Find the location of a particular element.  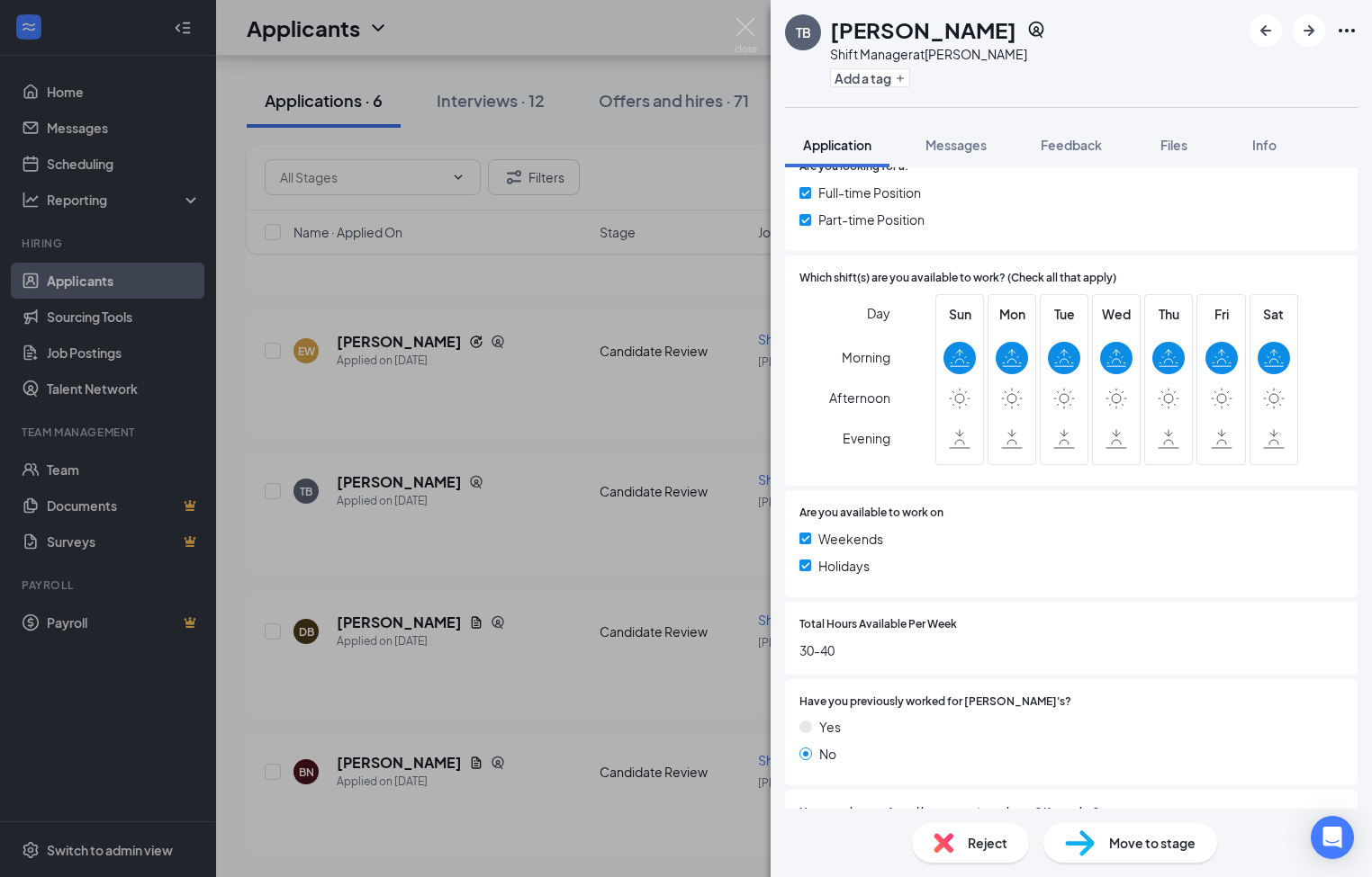

span: Sun is located at coordinates (960, 314).